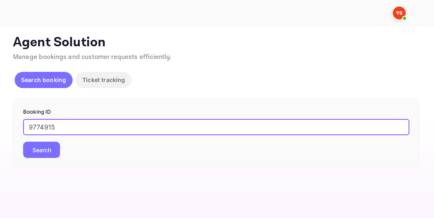 Image resolution: width=434 pixels, height=218 pixels. What do you see at coordinates (216, 127) in the screenshot?
I see `input: Enter Booking ID (e.g., 63782194)` at bounding box center [216, 127].